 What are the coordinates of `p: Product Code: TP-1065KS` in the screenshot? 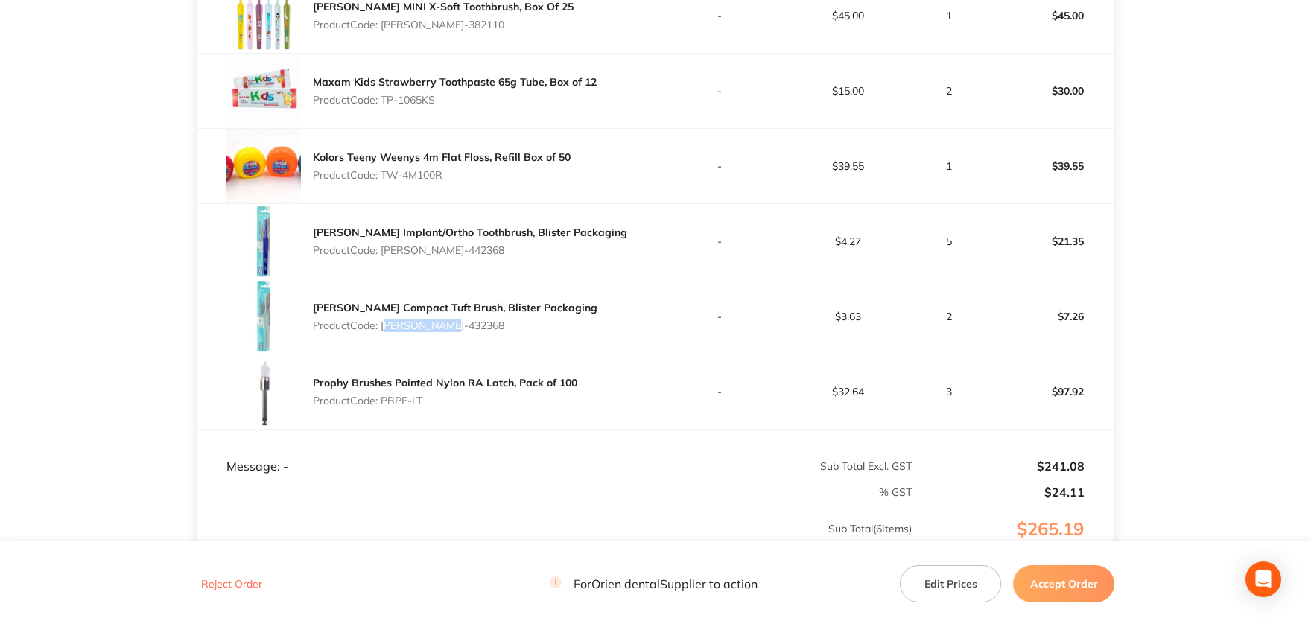 It's located at (454, 100).